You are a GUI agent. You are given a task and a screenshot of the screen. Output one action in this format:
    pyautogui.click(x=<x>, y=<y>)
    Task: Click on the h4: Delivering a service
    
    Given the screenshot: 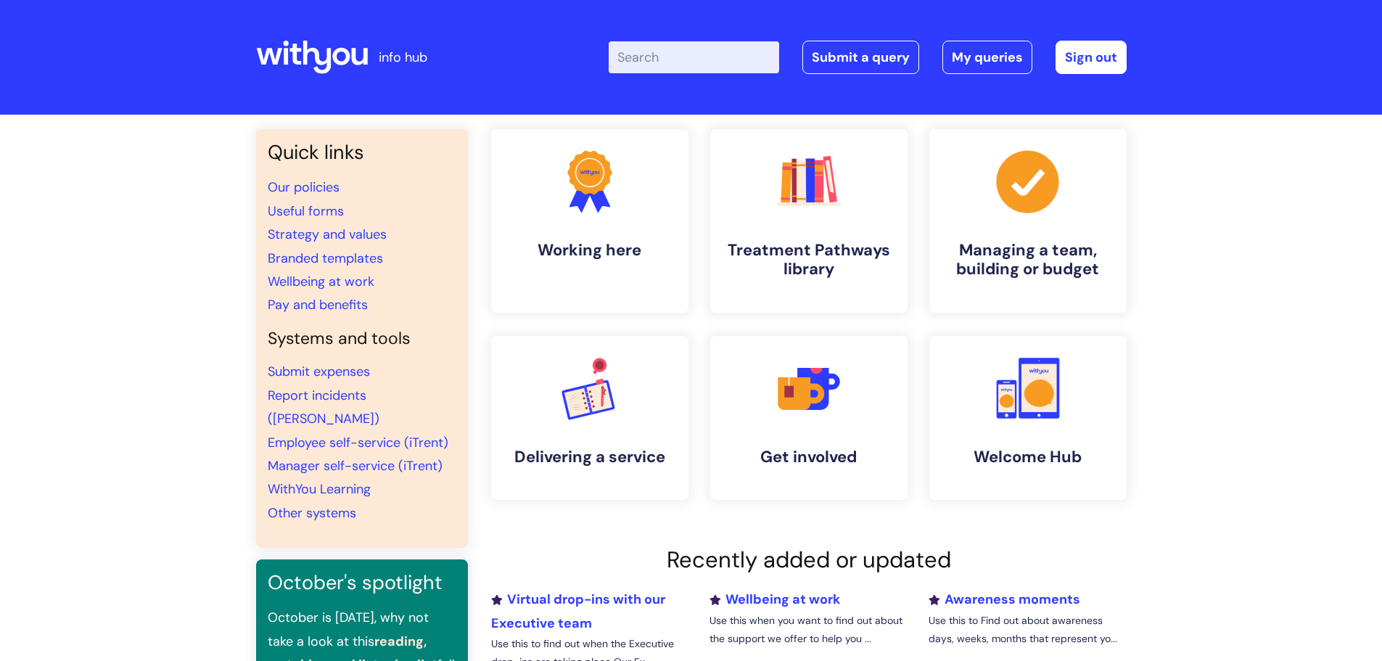 What is the action you would take?
    pyautogui.click(x=590, y=457)
    